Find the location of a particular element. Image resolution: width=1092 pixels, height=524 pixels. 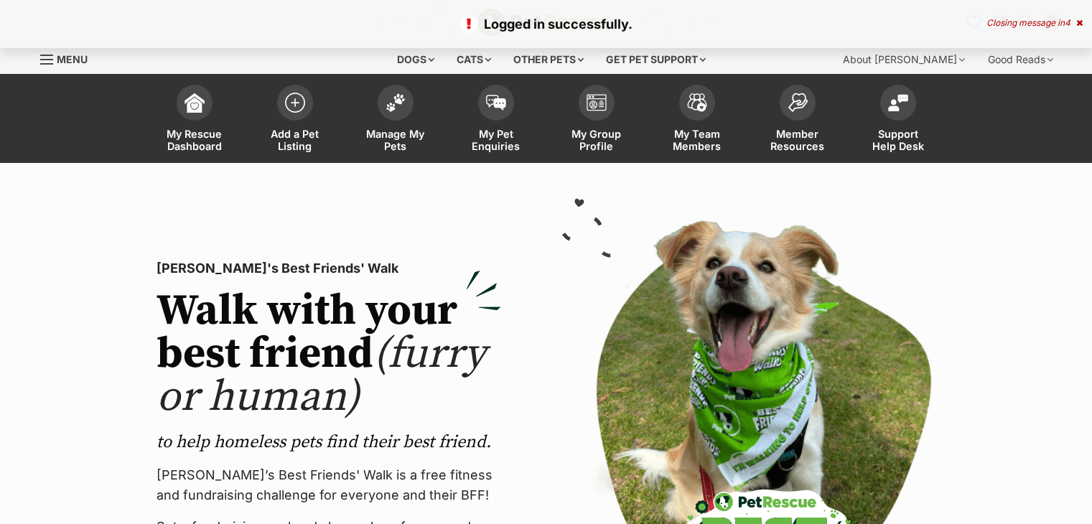

span: My Group Profile is located at coordinates (597, 140).